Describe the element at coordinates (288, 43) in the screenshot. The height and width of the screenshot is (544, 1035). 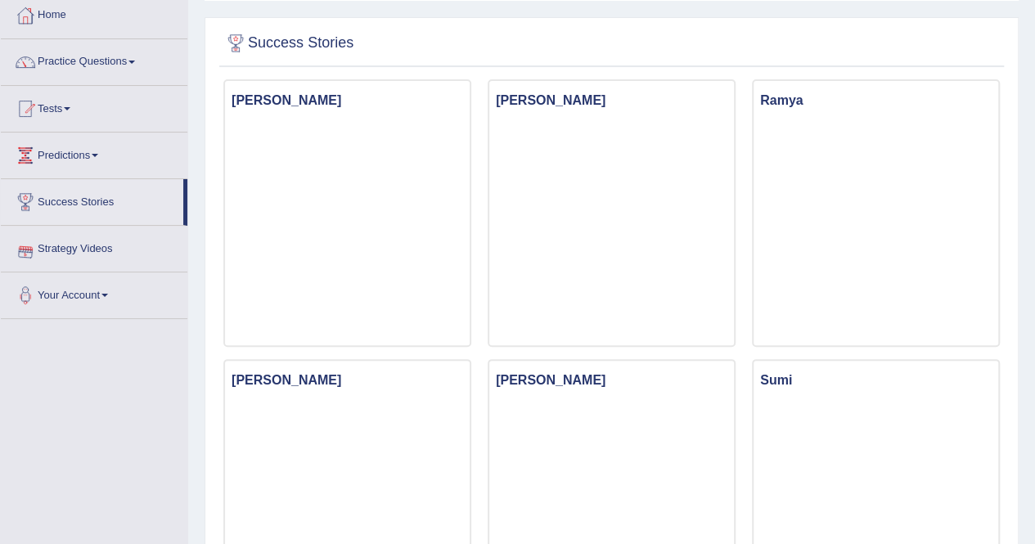
I see `h2: Success Stories` at that location.